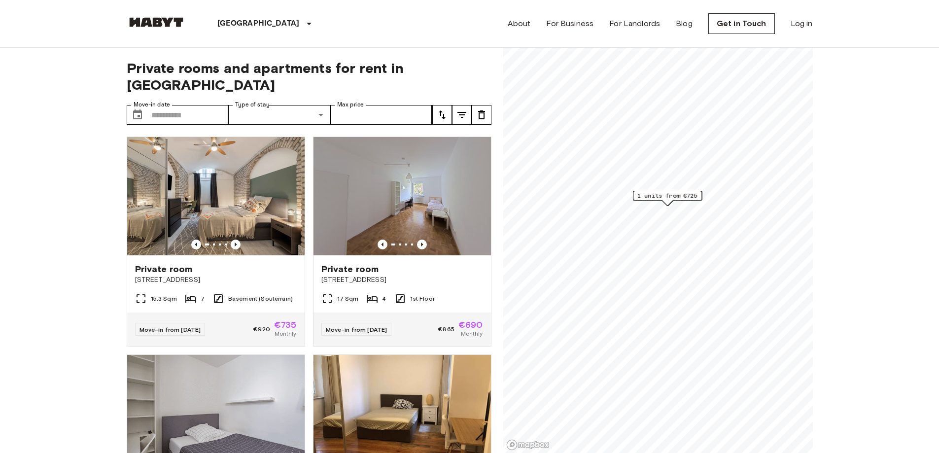  What do you see at coordinates (203, 299) in the screenshot?
I see `span: 7` at bounding box center [203, 299].